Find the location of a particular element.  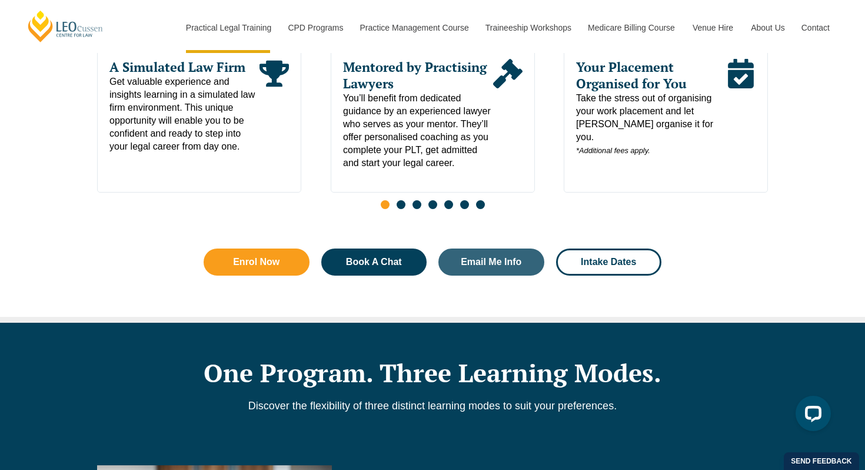

a: Venue Hire is located at coordinates (713, 28).